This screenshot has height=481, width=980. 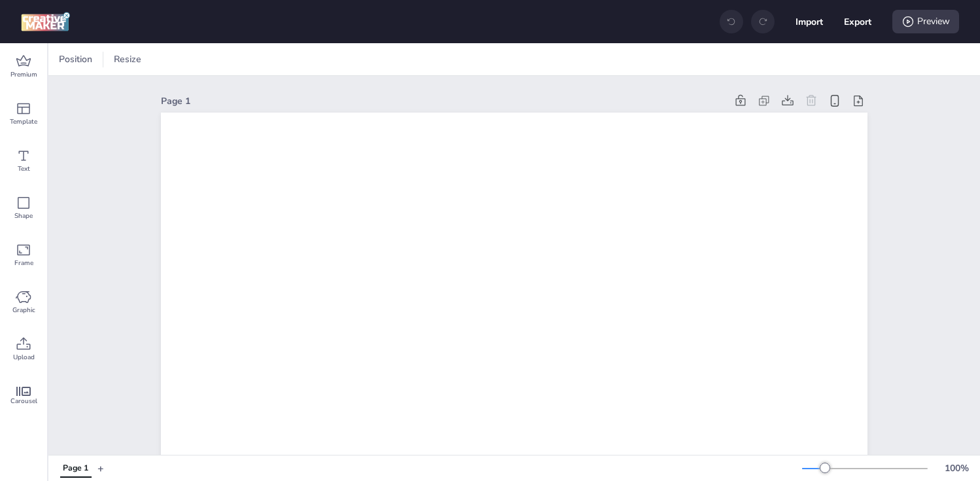 What do you see at coordinates (75, 59) in the screenshot?
I see `span: Position` at bounding box center [75, 59].